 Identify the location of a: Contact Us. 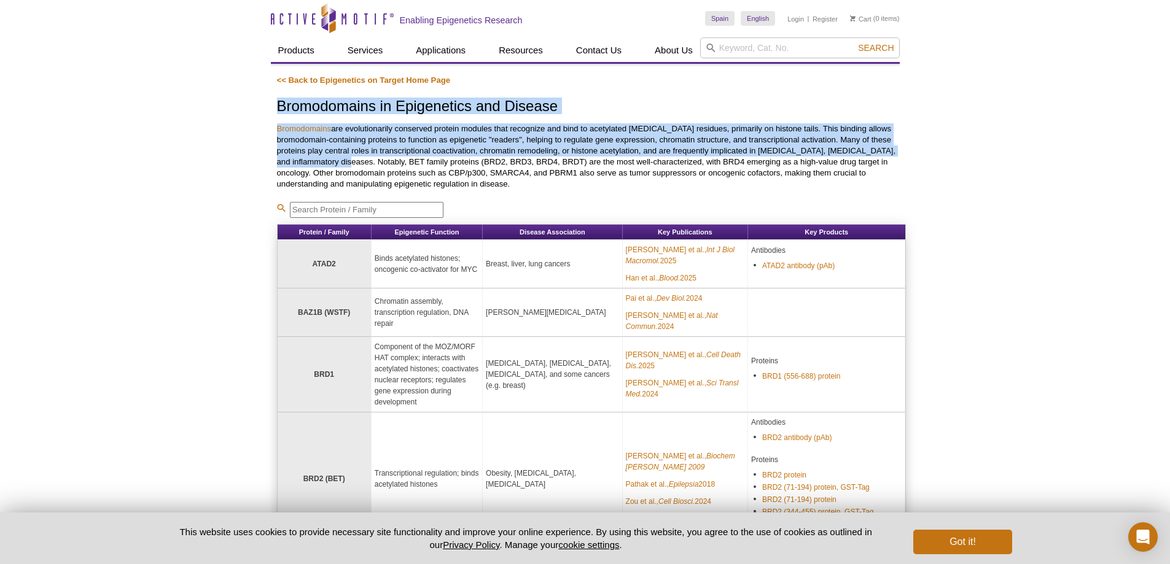
(599, 50).